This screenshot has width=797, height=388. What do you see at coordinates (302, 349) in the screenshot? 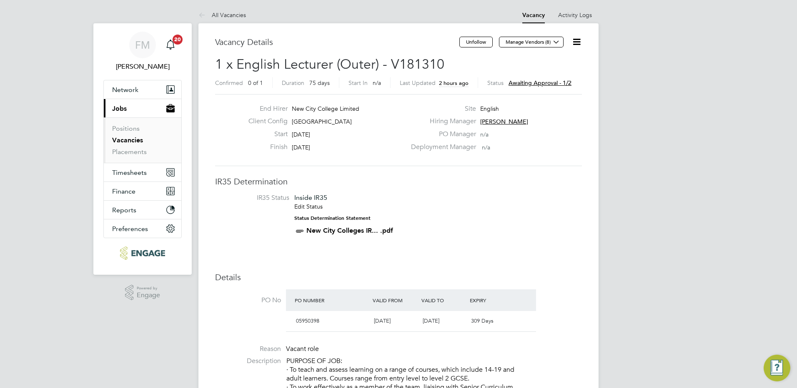
I see `span: Vacant role` at bounding box center [302, 349].